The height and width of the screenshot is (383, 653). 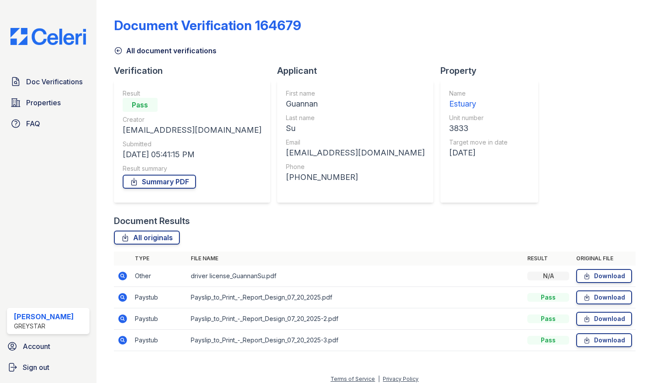 I want to click on div: Document Verification 164679, so click(x=207, y=25).